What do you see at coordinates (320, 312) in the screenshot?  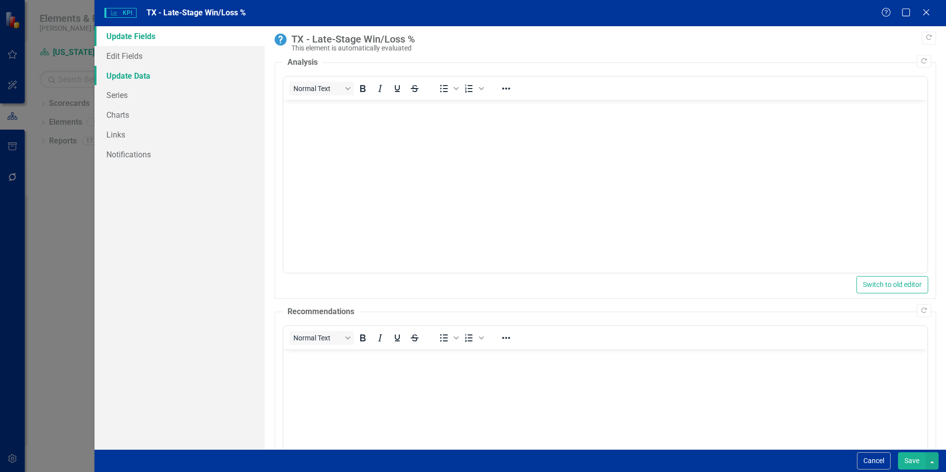 I see `legend: Recommendations` at bounding box center [320, 312].